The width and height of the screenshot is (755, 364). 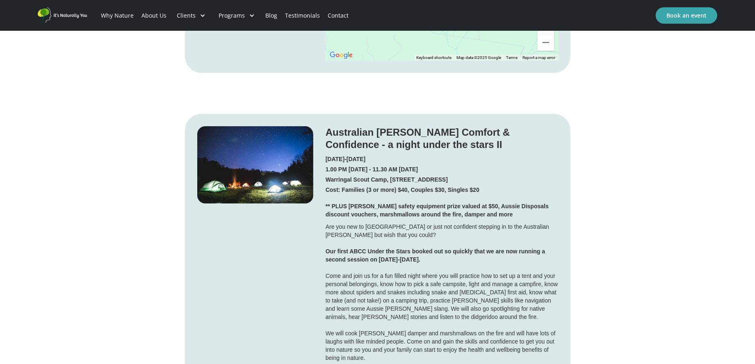 What do you see at coordinates (687, 16) in the screenshot?
I see `a: Book an event` at bounding box center [687, 16].